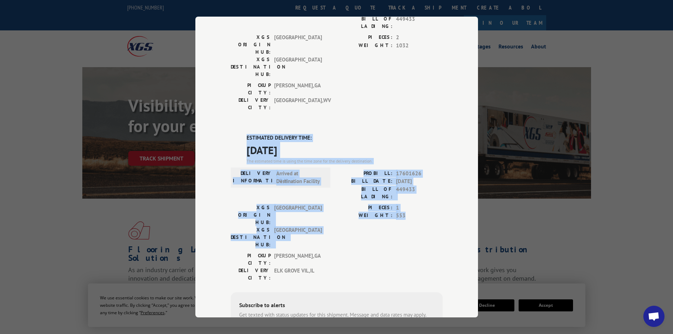  I want to click on span: 1032, so click(419, 46).